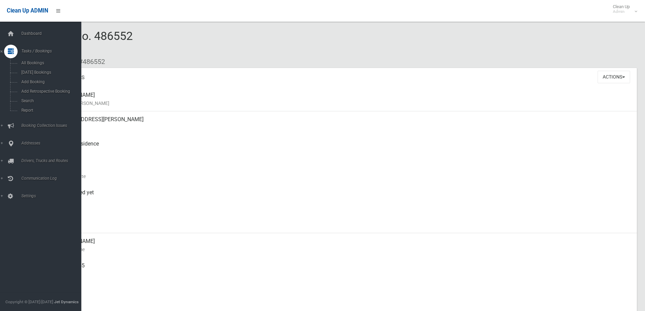  I want to click on strong: Jet Dynamics, so click(66, 302).